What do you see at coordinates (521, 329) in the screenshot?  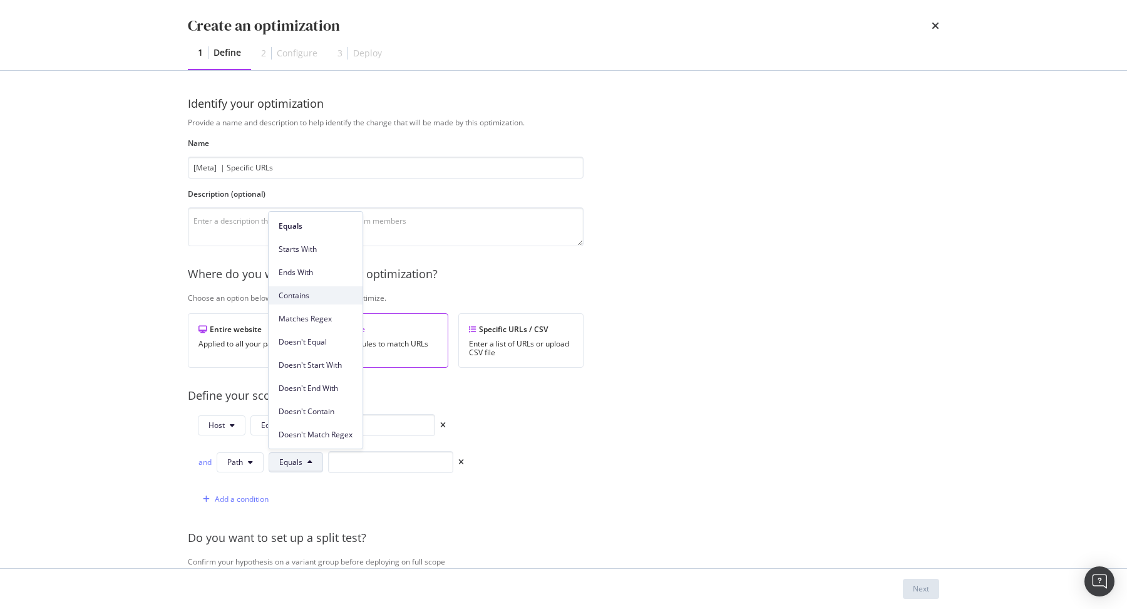 I see `div: Specific URLs / CSV` at bounding box center [521, 329].